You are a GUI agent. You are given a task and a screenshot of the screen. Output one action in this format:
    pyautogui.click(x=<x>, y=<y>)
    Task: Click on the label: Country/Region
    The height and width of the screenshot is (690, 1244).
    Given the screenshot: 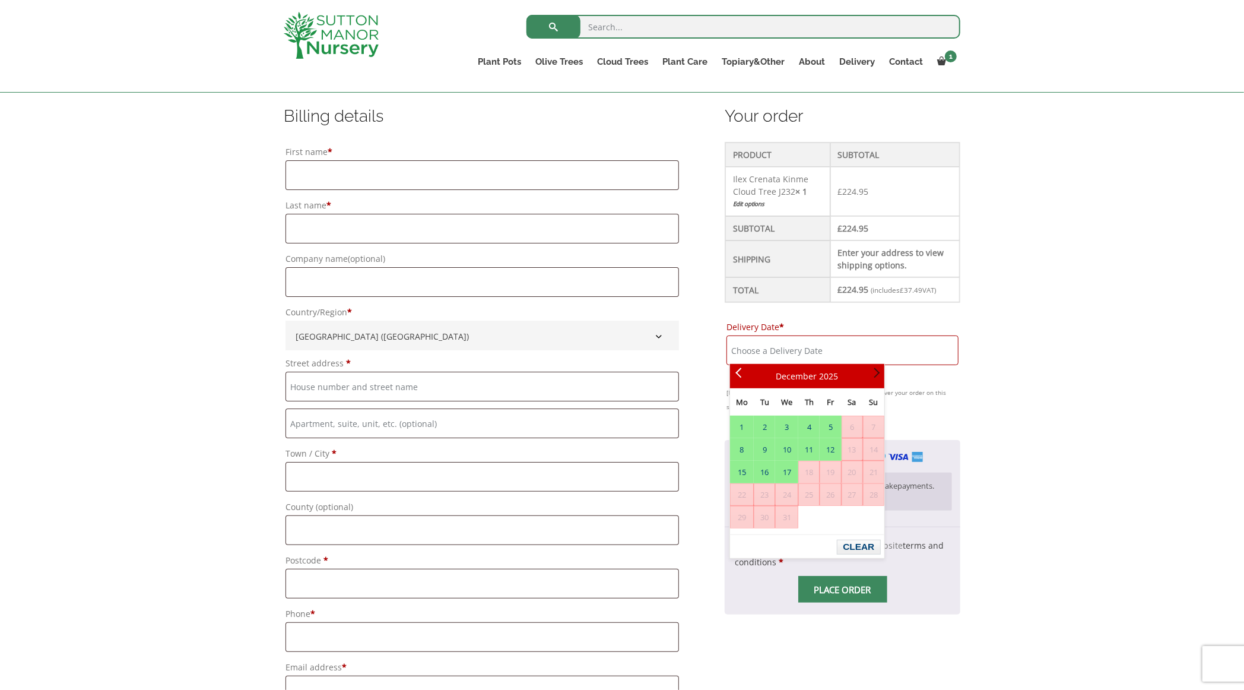 What is the action you would take?
    pyautogui.click(x=482, y=312)
    